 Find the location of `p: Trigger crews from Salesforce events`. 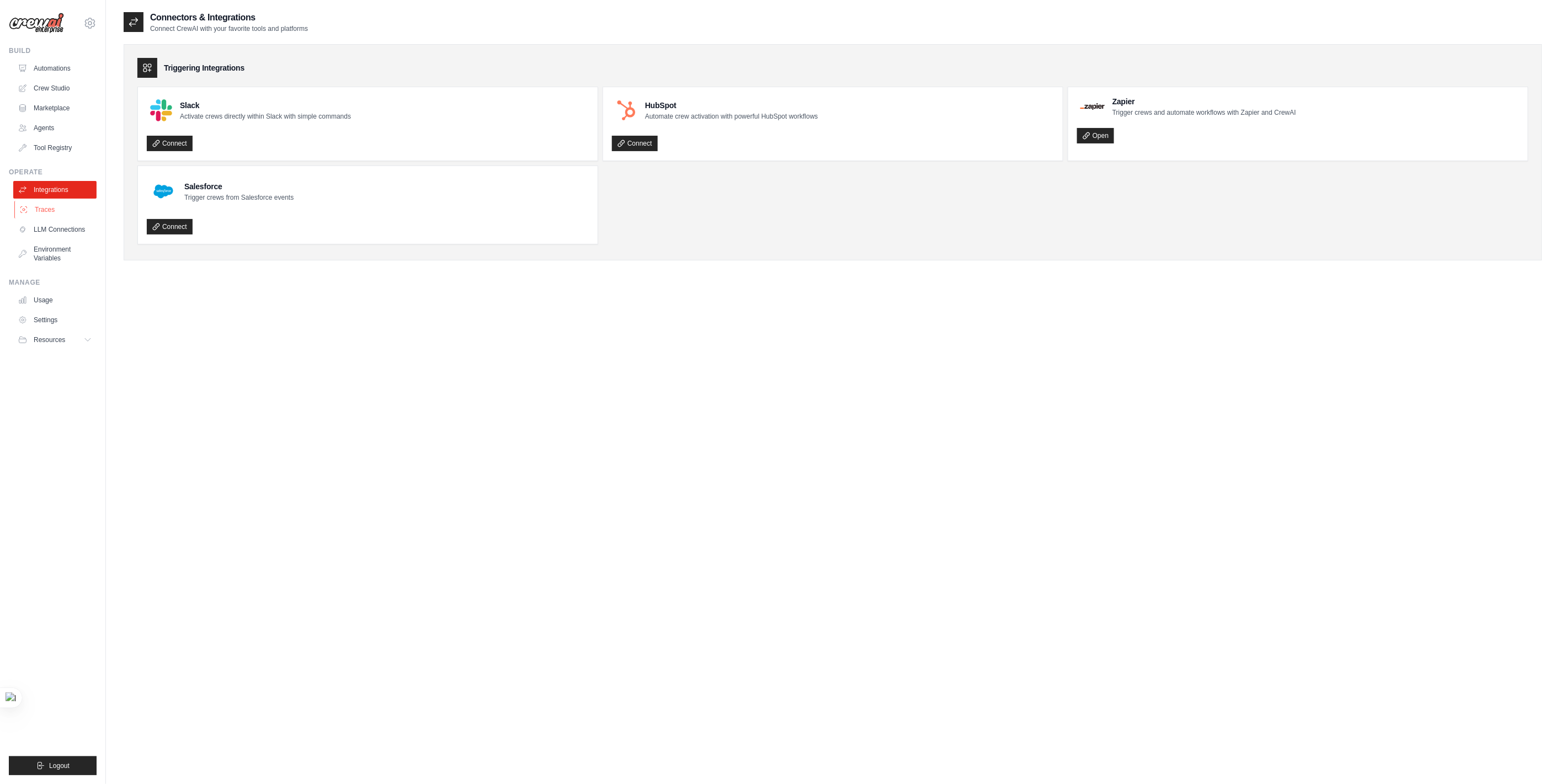

p: Trigger crews from Salesforce events is located at coordinates (239, 198).